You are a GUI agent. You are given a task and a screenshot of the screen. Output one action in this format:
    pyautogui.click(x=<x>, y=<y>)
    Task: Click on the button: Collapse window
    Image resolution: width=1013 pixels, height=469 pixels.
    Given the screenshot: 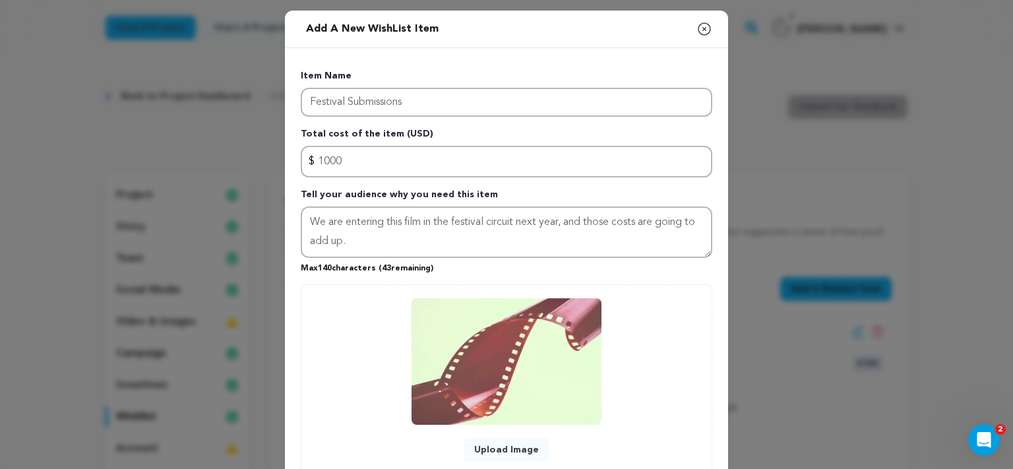 What is the action you would take?
    pyautogui.click(x=409, y=18)
    